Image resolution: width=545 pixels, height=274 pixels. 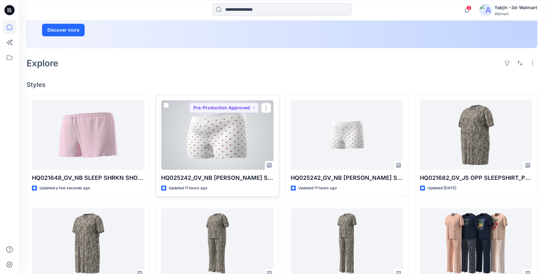 What do you see at coordinates (88, 178) in the screenshot?
I see `p: HQ021648_GV_NB SLEEP SHRKN SHORT SET_SHORT` at bounding box center [88, 178].